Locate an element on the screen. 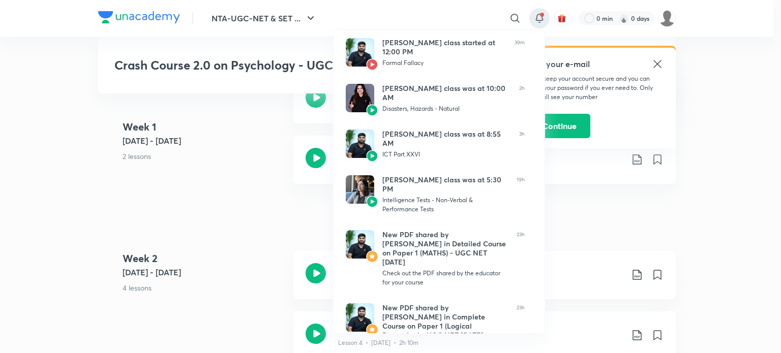 The height and width of the screenshot is (353, 781). span: 2h is located at coordinates (522, 99).